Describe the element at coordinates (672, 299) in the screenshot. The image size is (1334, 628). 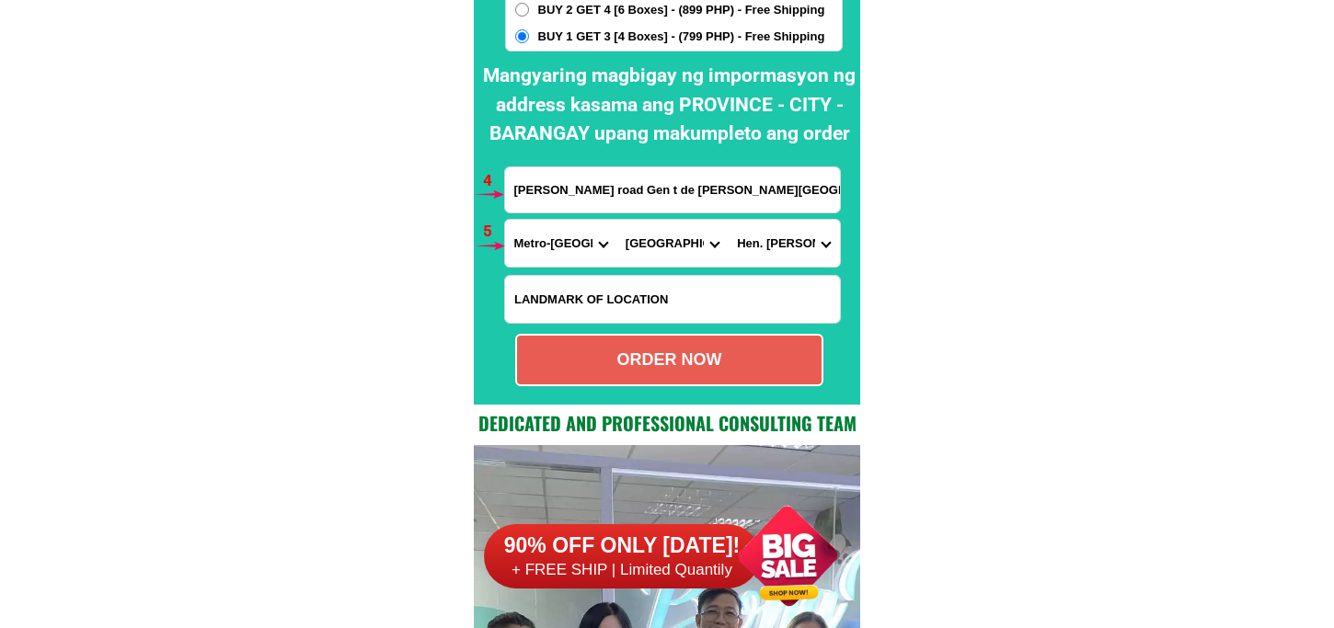
I see `input: Input LANDMARKOFLOCATION` at that location.